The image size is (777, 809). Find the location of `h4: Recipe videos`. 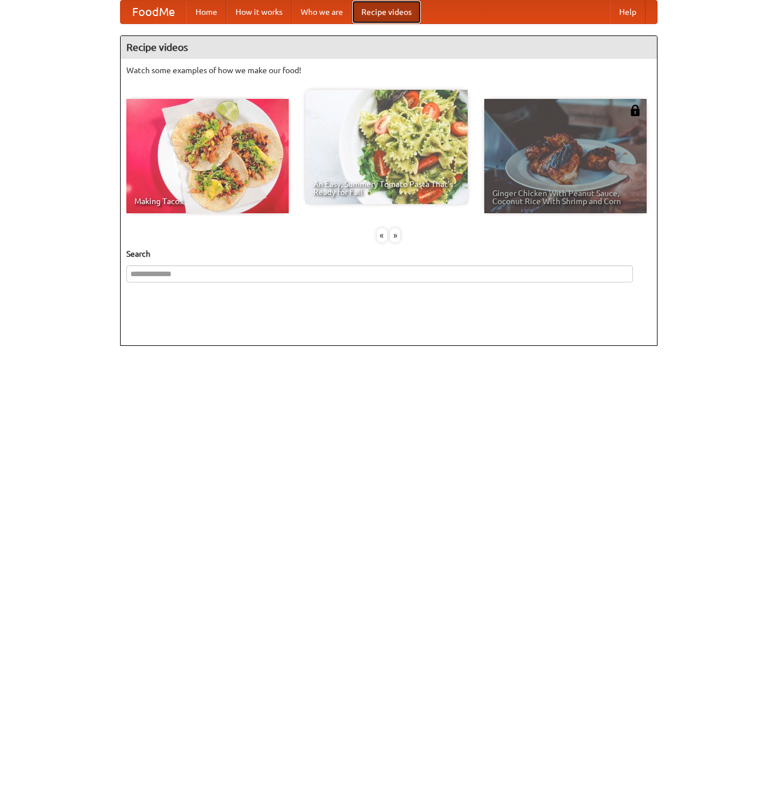

h4: Recipe videos is located at coordinates (389, 47).